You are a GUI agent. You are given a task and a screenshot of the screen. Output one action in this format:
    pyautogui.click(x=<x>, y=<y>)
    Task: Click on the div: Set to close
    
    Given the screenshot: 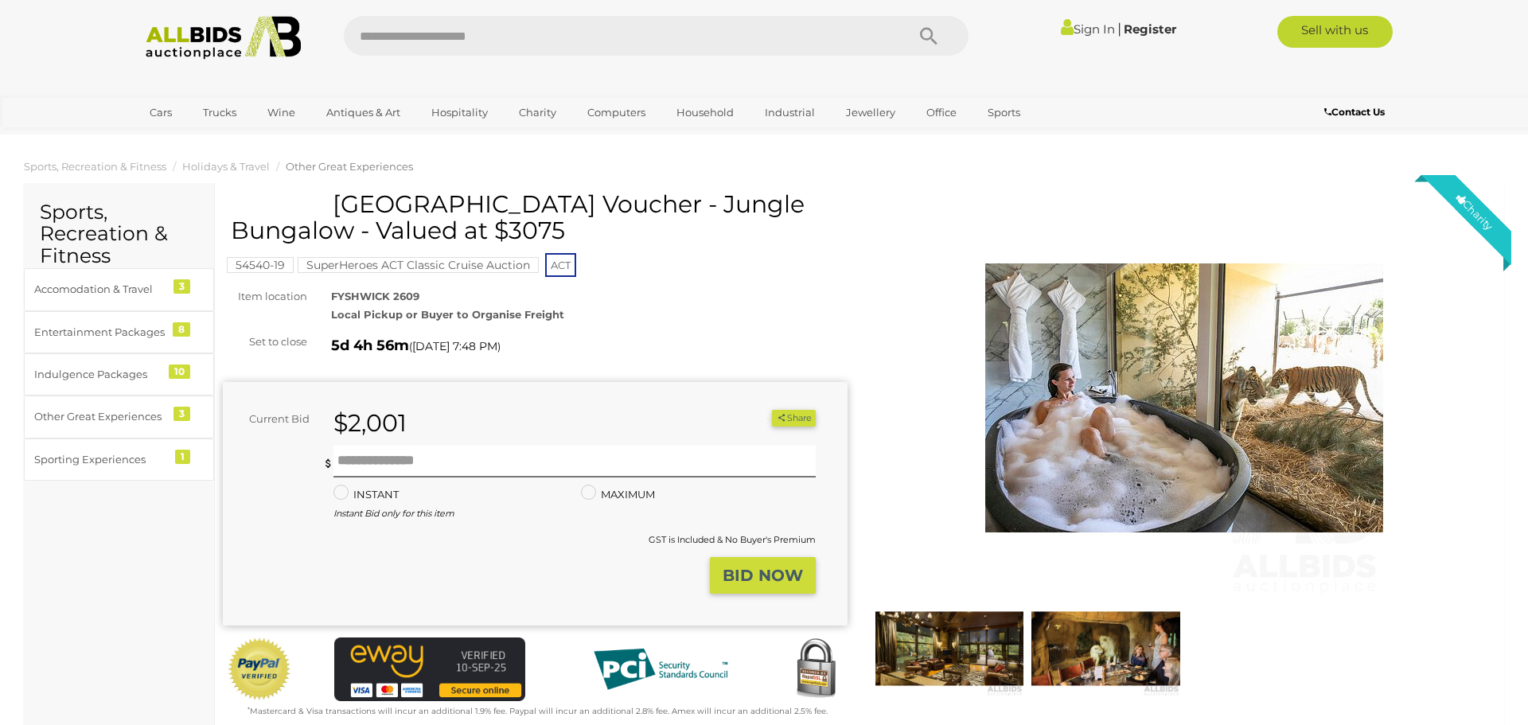 What is the action you would take?
    pyautogui.click(x=265, y=341)
    